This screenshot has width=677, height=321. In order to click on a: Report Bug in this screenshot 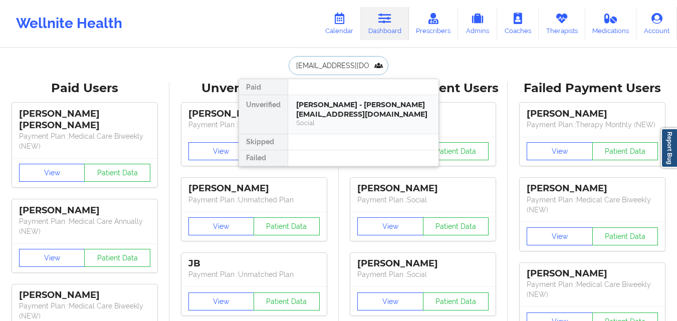, I will do `click(669, 148)`.